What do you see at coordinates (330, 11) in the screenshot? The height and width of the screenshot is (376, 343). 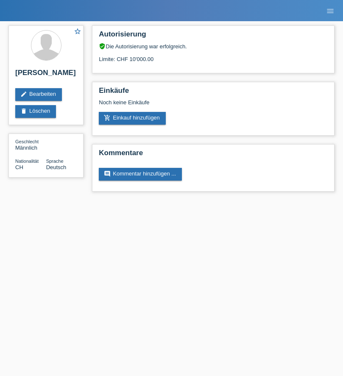 I see `a: menu` at bounding box center [330, 11].